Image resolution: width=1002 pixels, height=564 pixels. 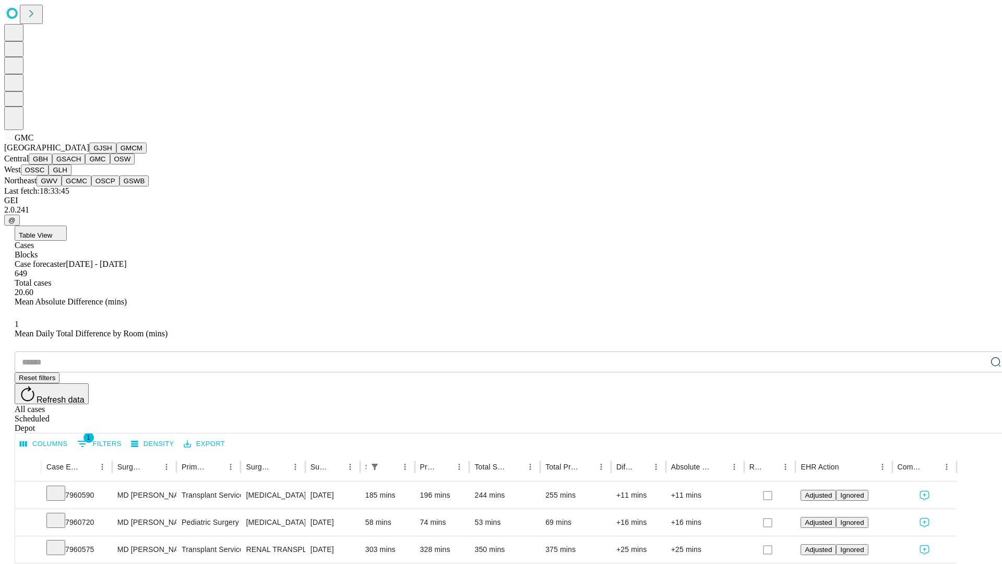 What do you see at coordinates (852, 495) in the screenshot?
I see `span: Ignored` at bounding box center [852, 495].